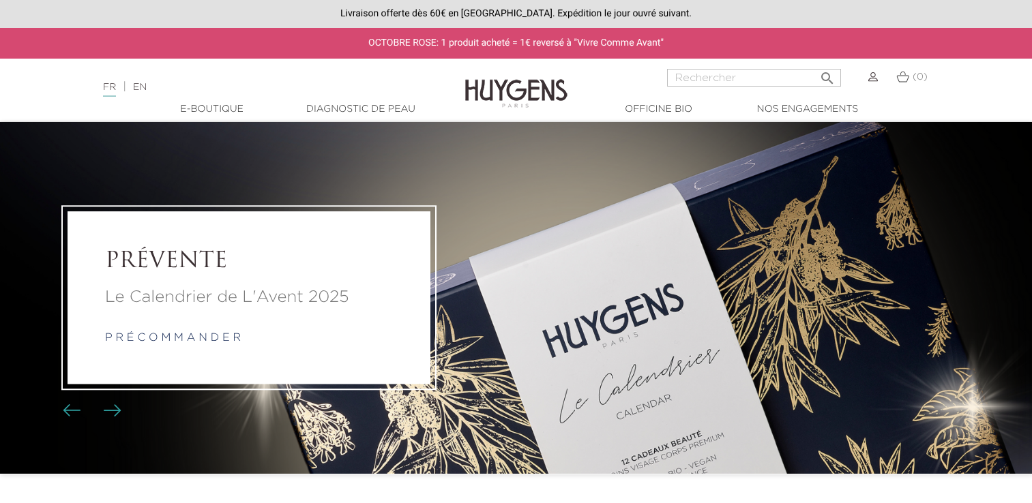 Image resolution: width=1032 pixels, height=503 pixels. Describe the element at coordinates (659, 109) in the screenshot. I see `a: Officine Bio` at that location.